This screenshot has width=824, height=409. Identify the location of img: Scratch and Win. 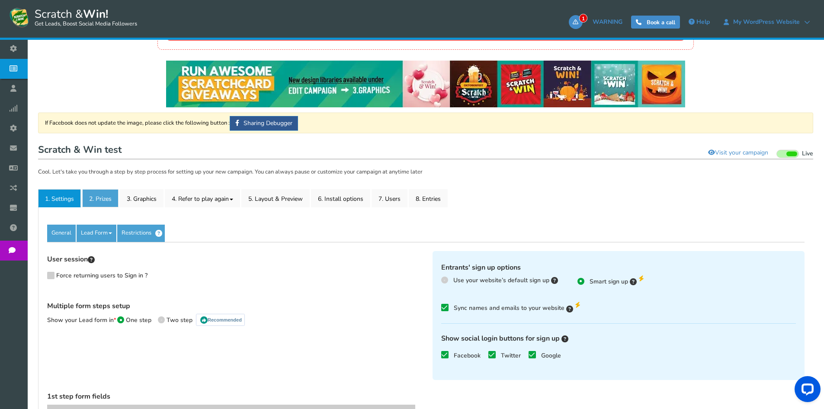
(19, 17).